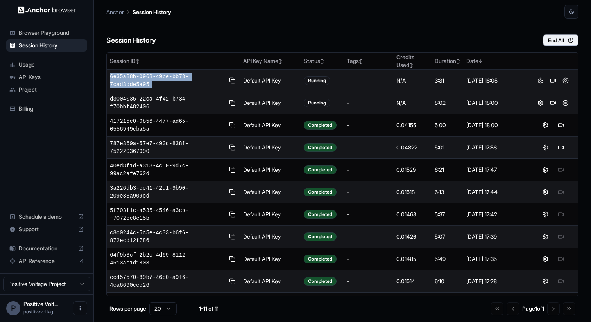  I want to click on button: Open menu, so click(80, 308).